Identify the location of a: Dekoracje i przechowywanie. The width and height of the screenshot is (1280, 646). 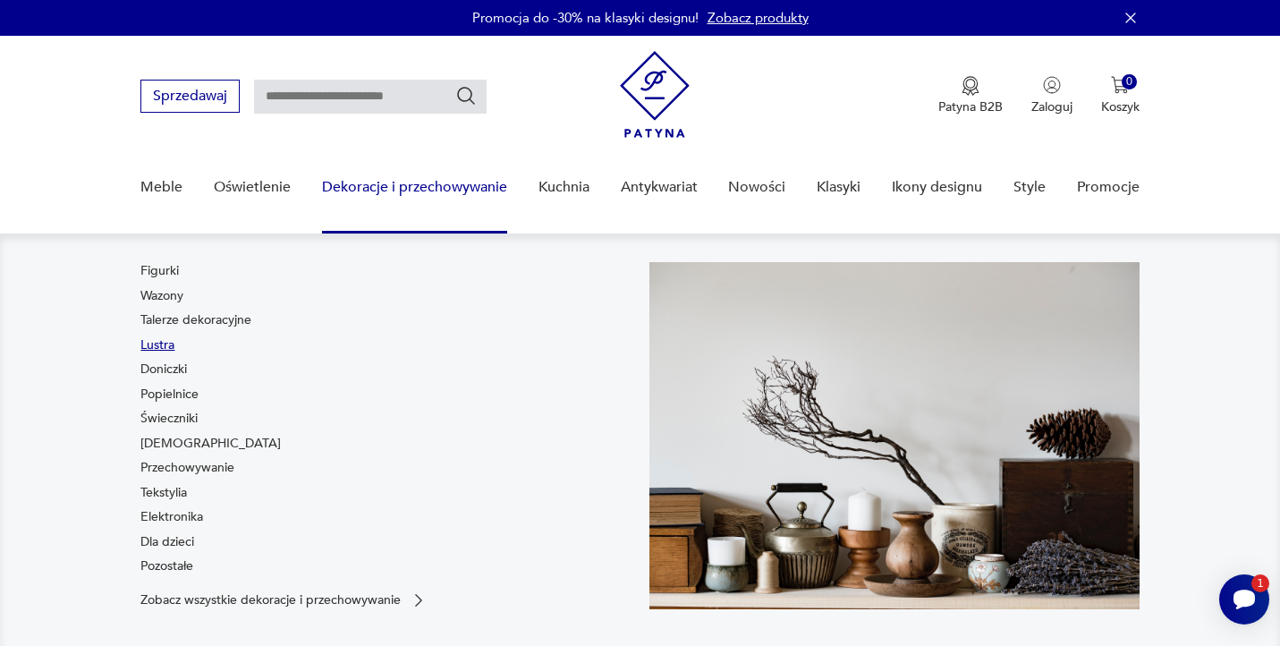
(414, 187).